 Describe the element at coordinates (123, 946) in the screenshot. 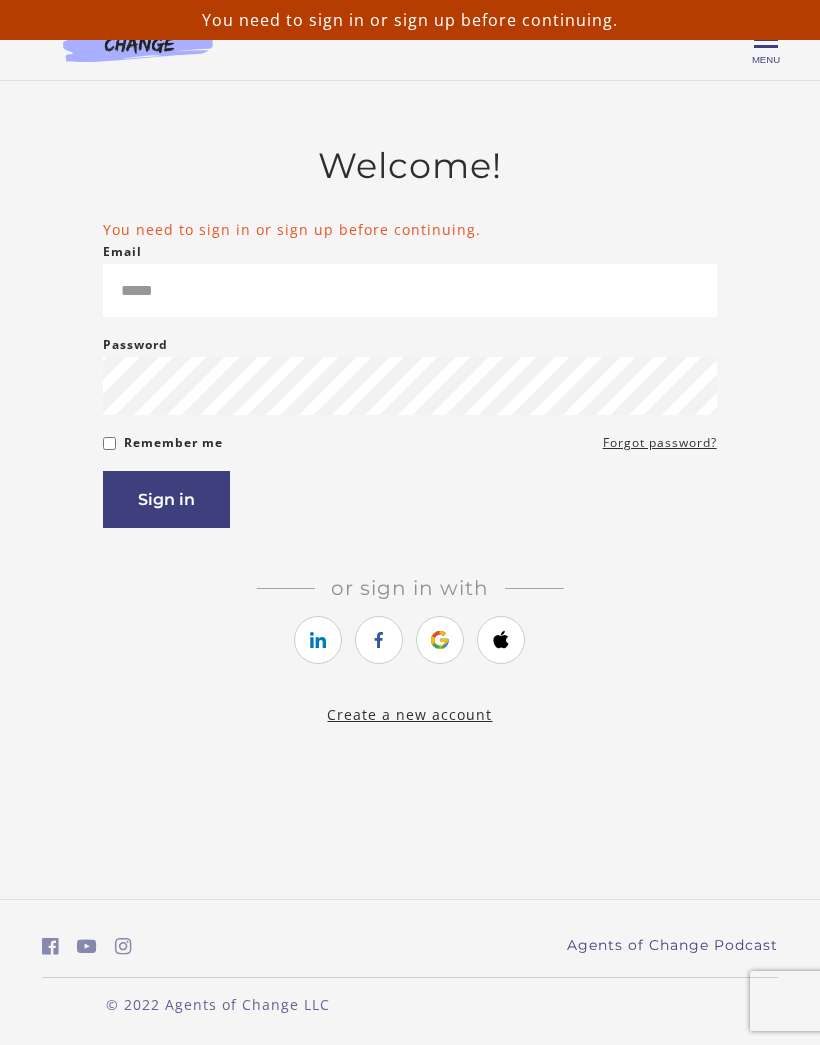

I see `a: https://www.instagram.com/agentsofchangeprep/ (Open in a new window)` at that location.